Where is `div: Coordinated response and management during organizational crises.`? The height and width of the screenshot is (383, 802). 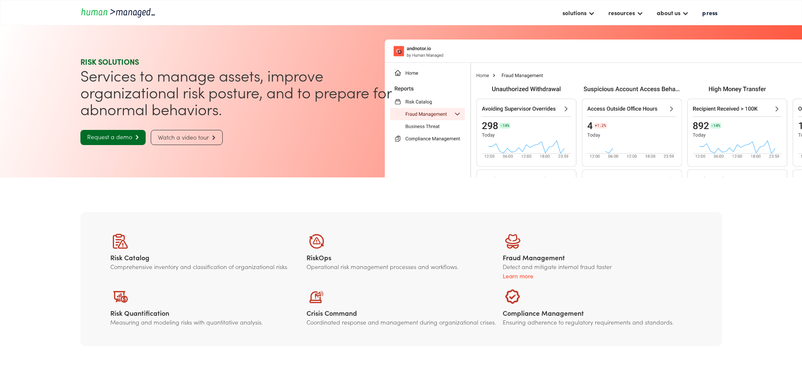 div: Coordinated response and management during organizational crises. is located at coordinates (401, 322).